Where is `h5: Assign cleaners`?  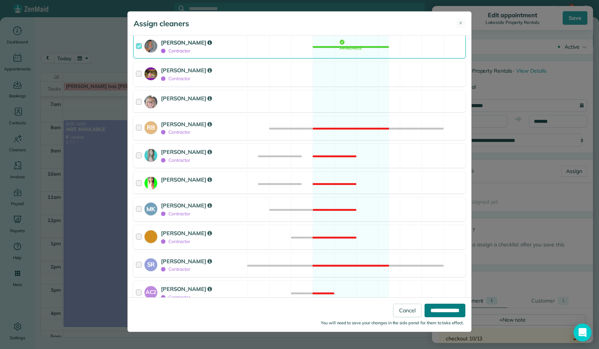
h5: Assign cleaners is located at coordinates (161, 24).